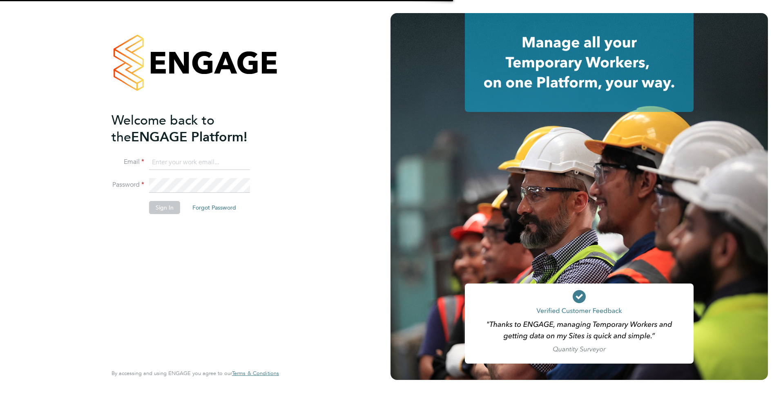 The height and width of the screenshot is (393, 781). What do you see at coordinates (199, 163) in the screenshot?
I see `input: Enter your work email...` at bounding box center [199, 163].